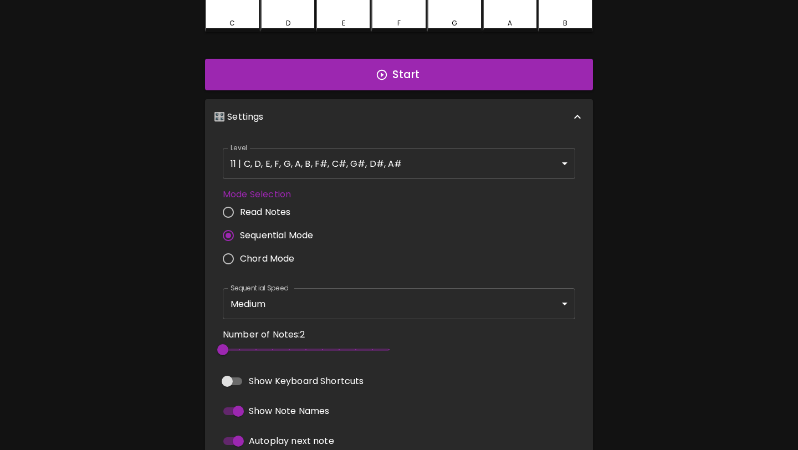 This screenshot has width=798, height=450. What do you see at coordinates (399, 304) in the screenshot?
I see `div: Medium` at bounding box center [399, 304].